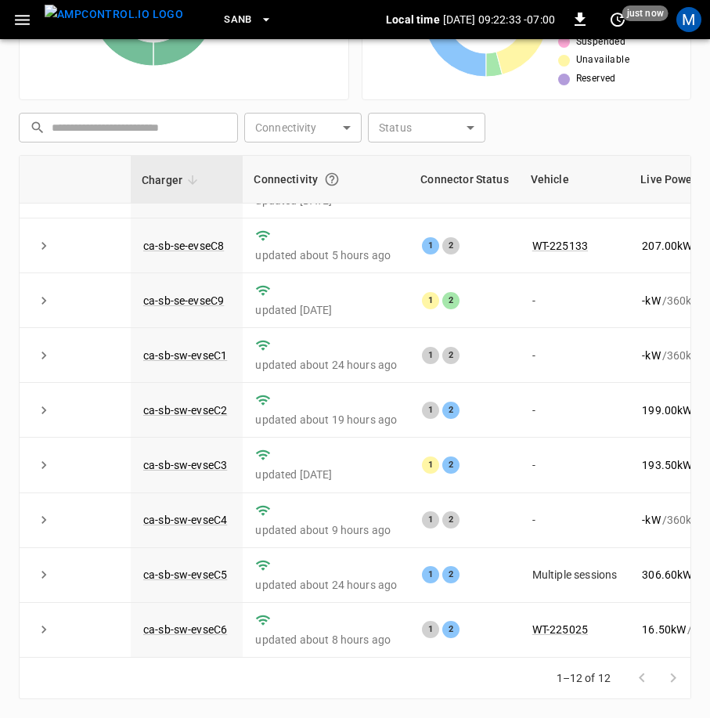 The width and height of the screenshot is (710, 718). What do you see at coordinates (113, 14) in the screenshot?
I see `img: ampcontrol.io logo` at bounding box center [113, 14].